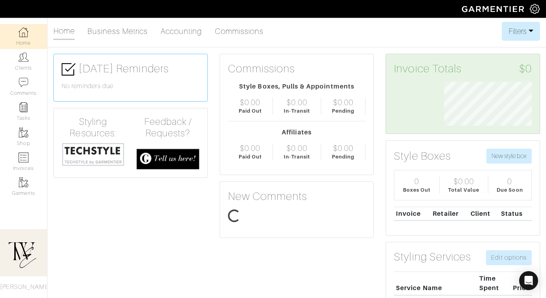 The height and width of the screenshot is (298, 546). I want to click on th: Retailer, so click(450, 213).